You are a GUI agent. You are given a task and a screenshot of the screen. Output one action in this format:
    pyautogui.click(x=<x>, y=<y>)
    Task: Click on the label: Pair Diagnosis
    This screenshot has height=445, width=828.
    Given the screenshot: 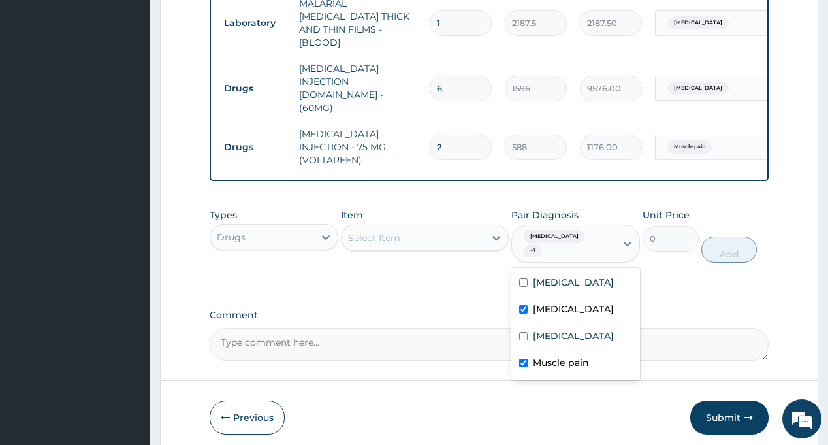 What is the action you would take?
    pyautogui.click(x=544, y=215)
    